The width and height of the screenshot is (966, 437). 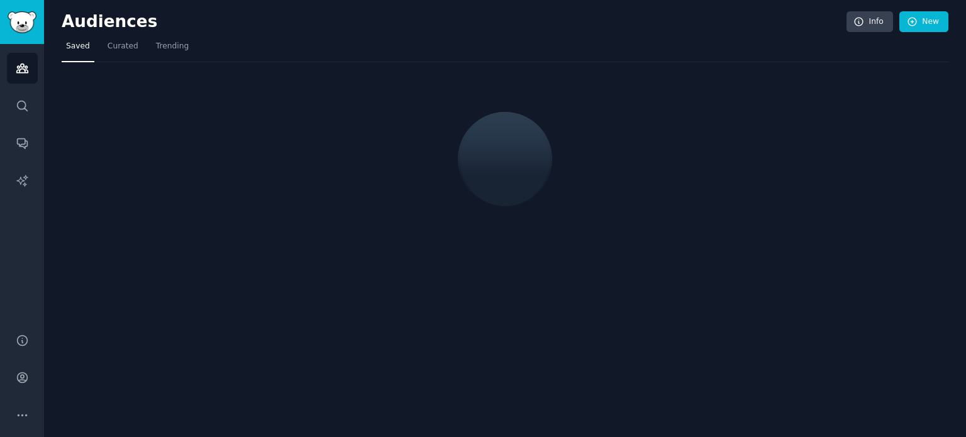 I want to click on a: Trending, so click(x=172, y=49).